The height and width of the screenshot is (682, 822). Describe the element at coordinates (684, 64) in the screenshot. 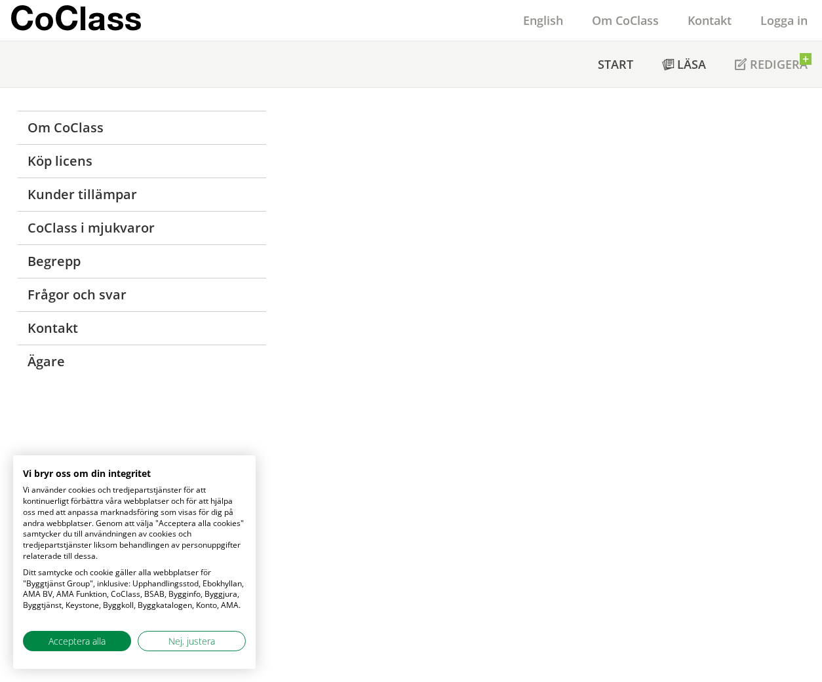

I see `a: Läsa` at that location.